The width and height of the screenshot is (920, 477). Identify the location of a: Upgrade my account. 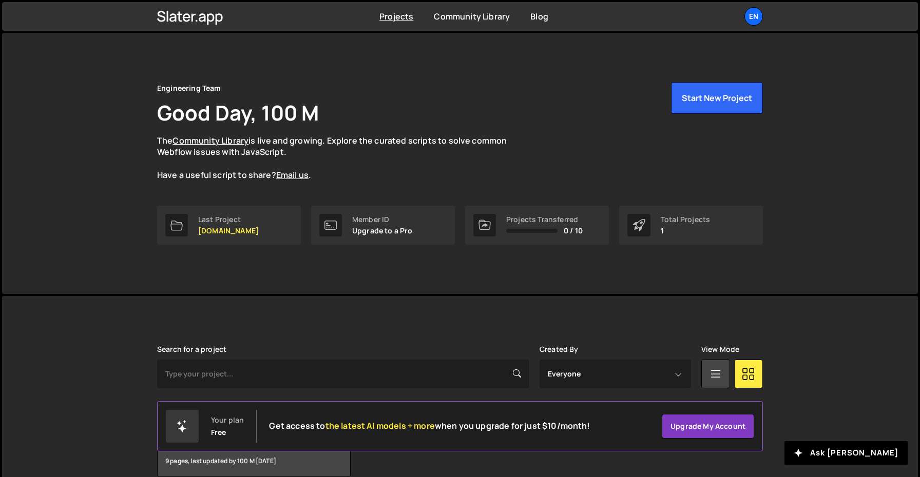
(708, 426).